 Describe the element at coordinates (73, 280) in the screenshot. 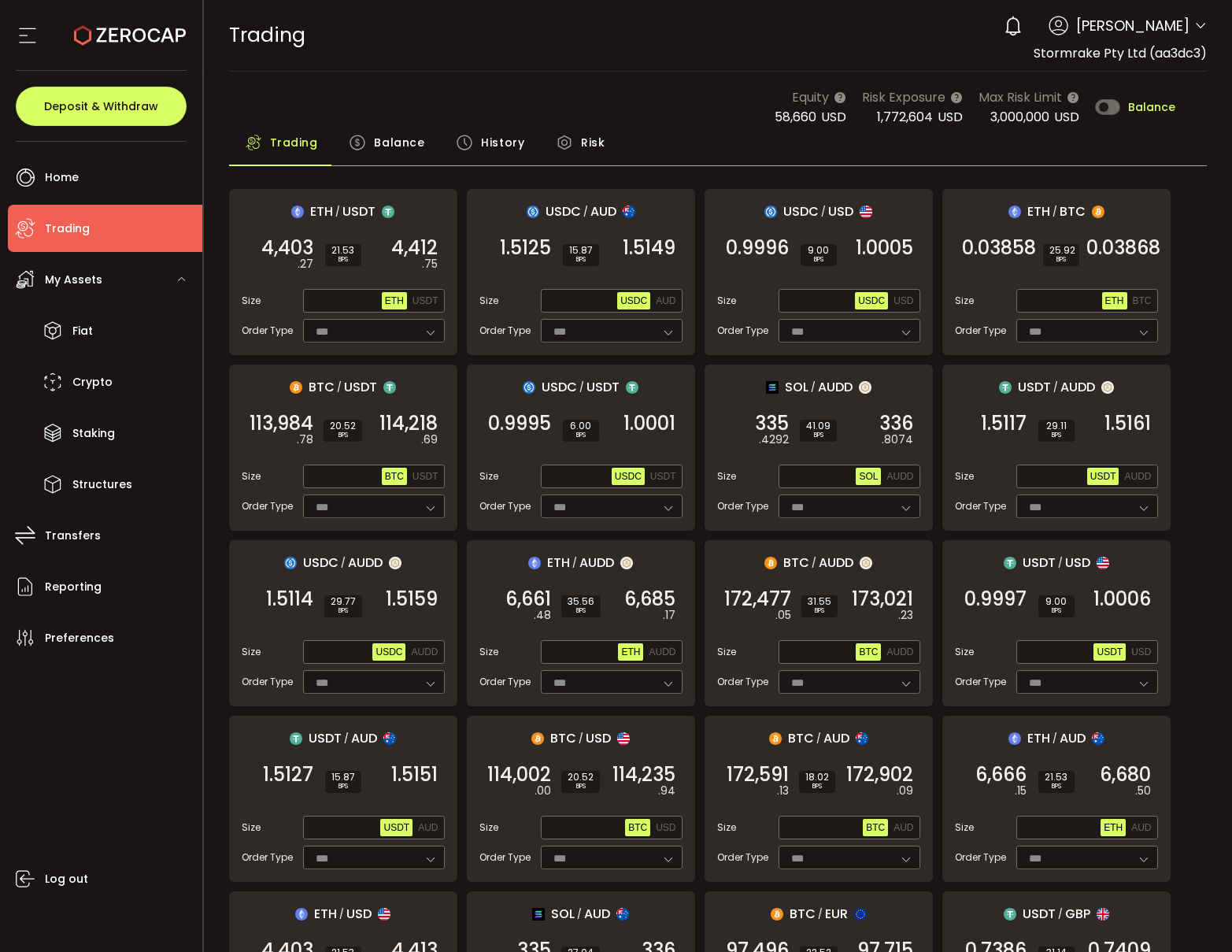

I see `span: My Assets` at that location.